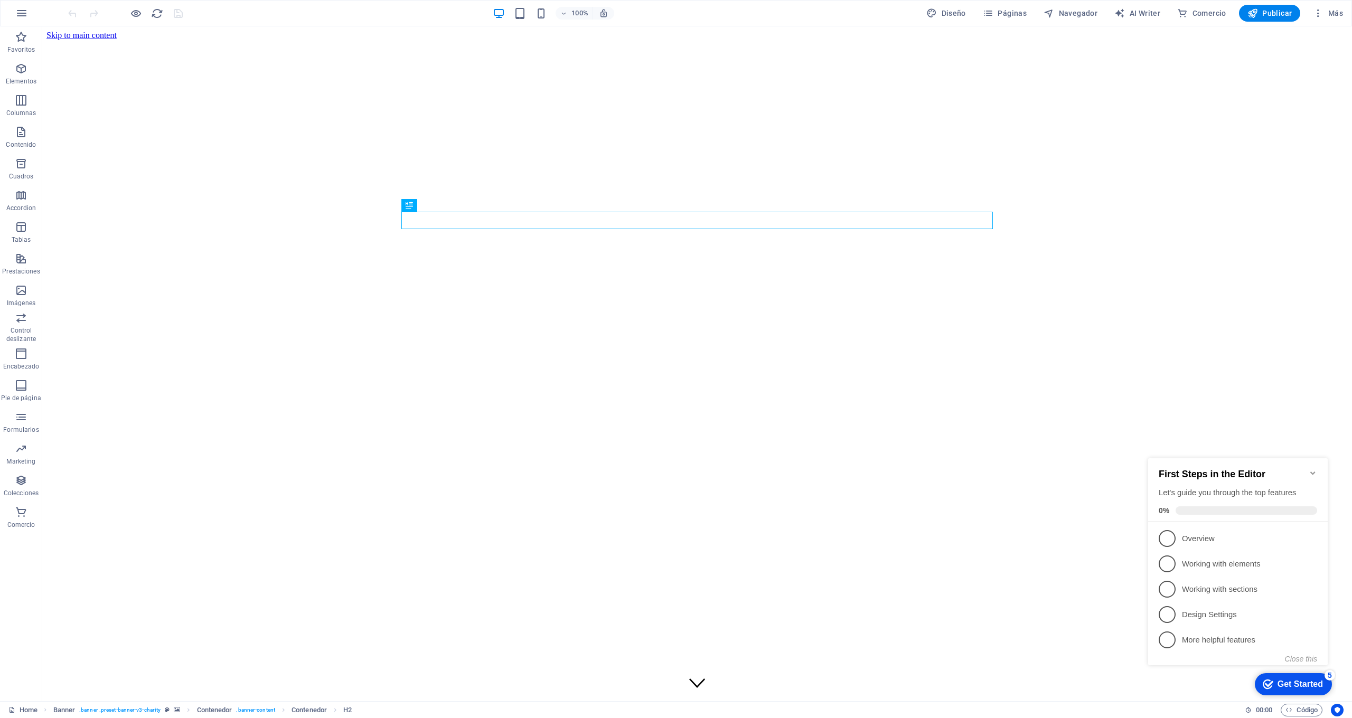  I want to click on span: 00 00, so click(1264, 710).